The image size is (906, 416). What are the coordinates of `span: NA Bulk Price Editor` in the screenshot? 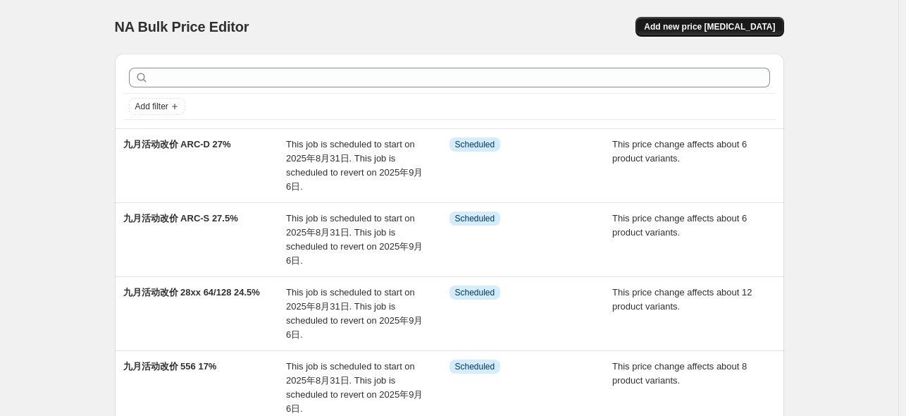 It's located at (182, 27).